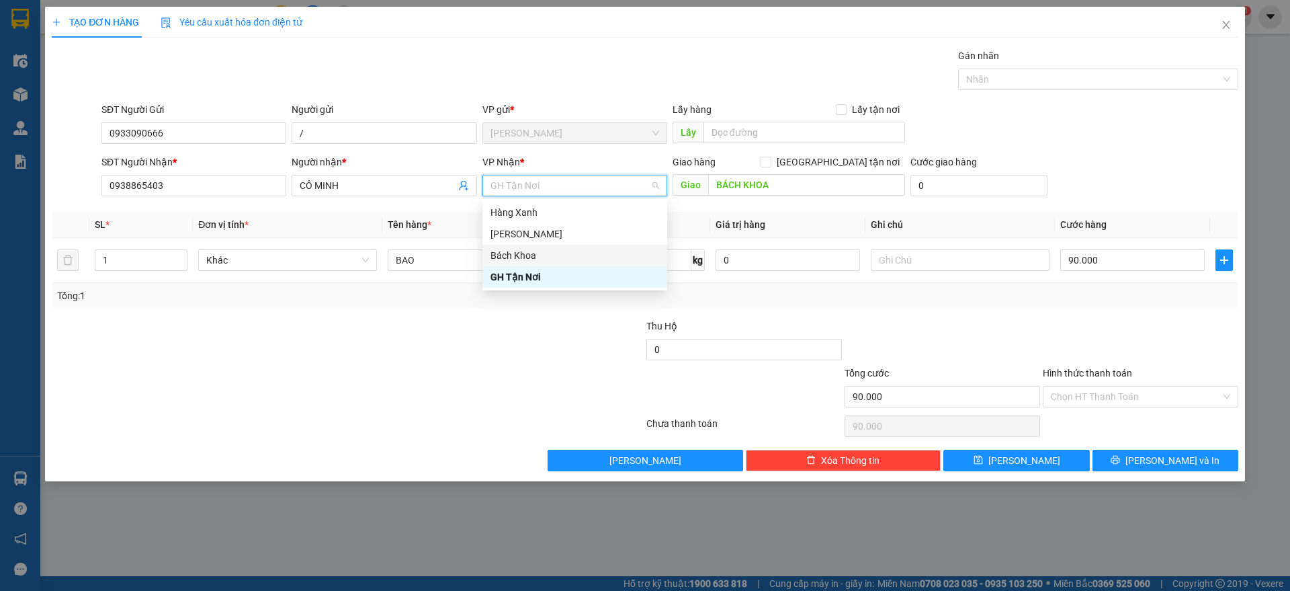  I want to click on span: Thu Hộ, so click(662, 326).